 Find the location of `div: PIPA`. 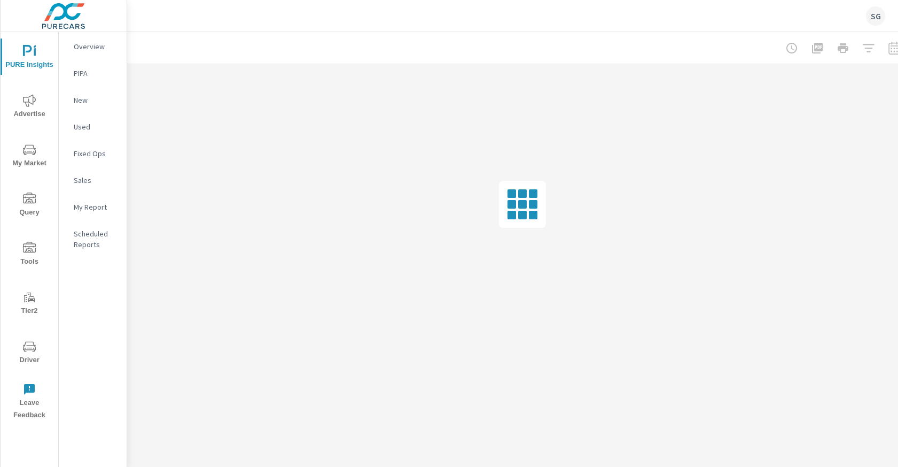

div: PIPA is located at coordinates (92, 73).